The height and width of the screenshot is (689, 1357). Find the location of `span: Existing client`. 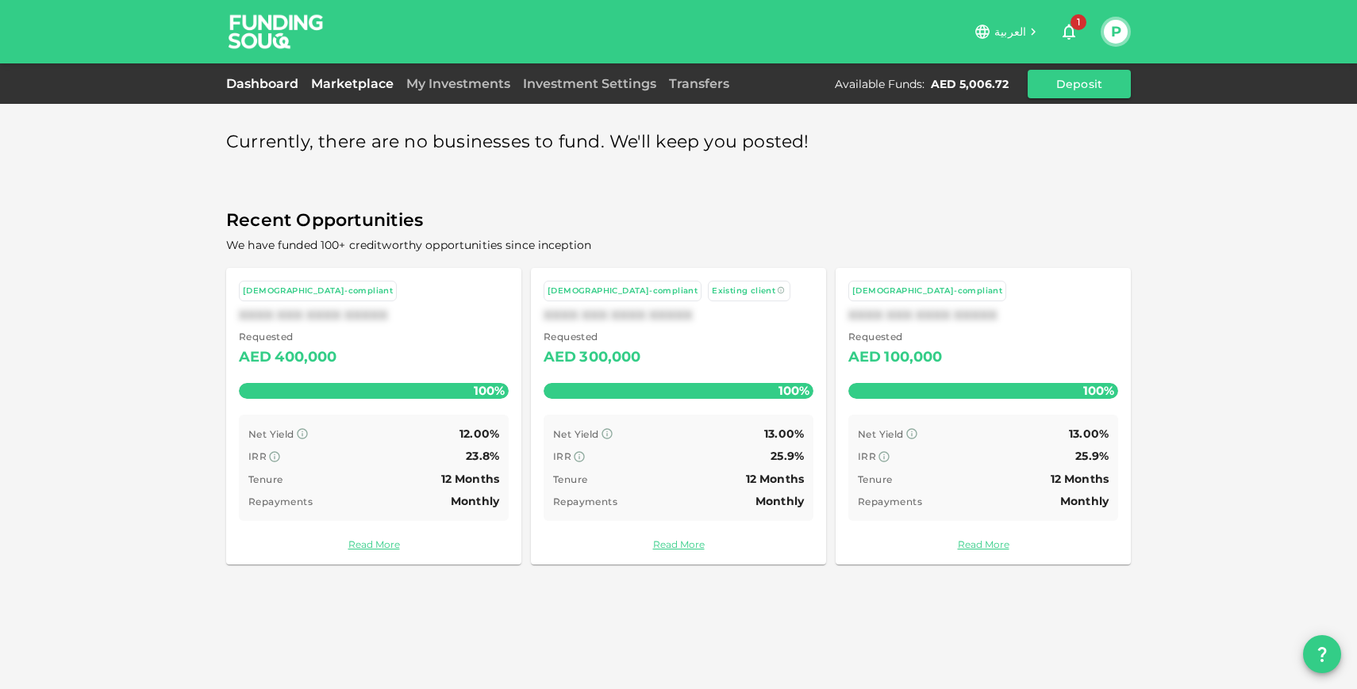

span: Existing client is located at coordinates (743, 290).